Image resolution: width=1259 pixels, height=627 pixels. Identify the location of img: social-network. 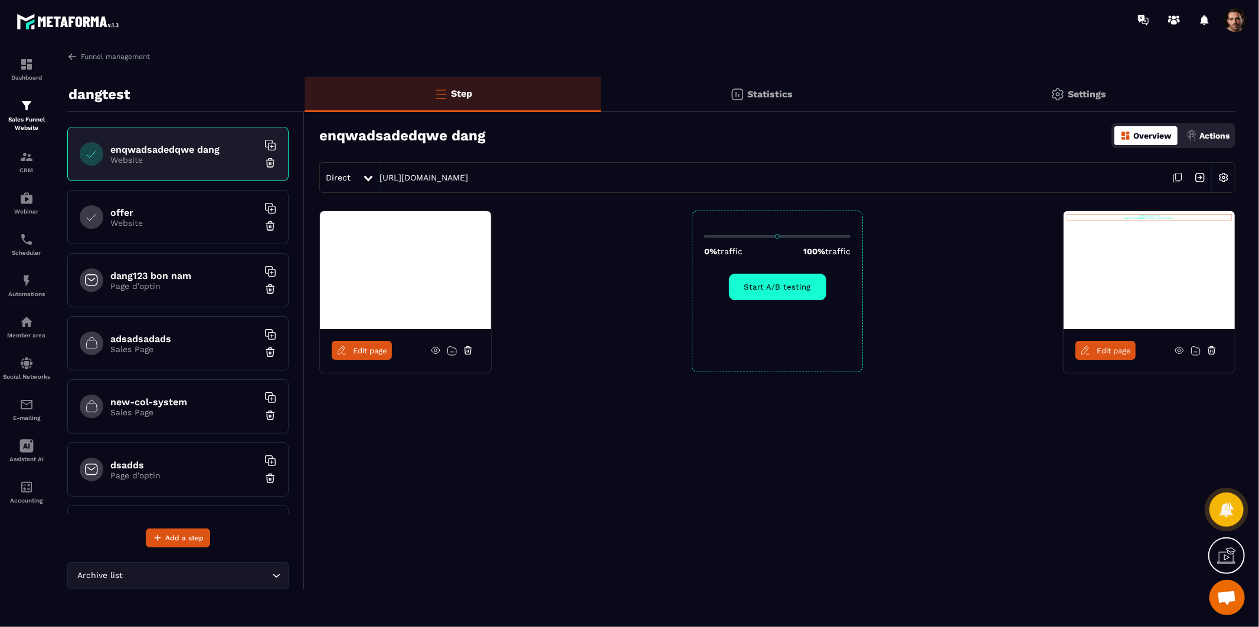
(27, 363).